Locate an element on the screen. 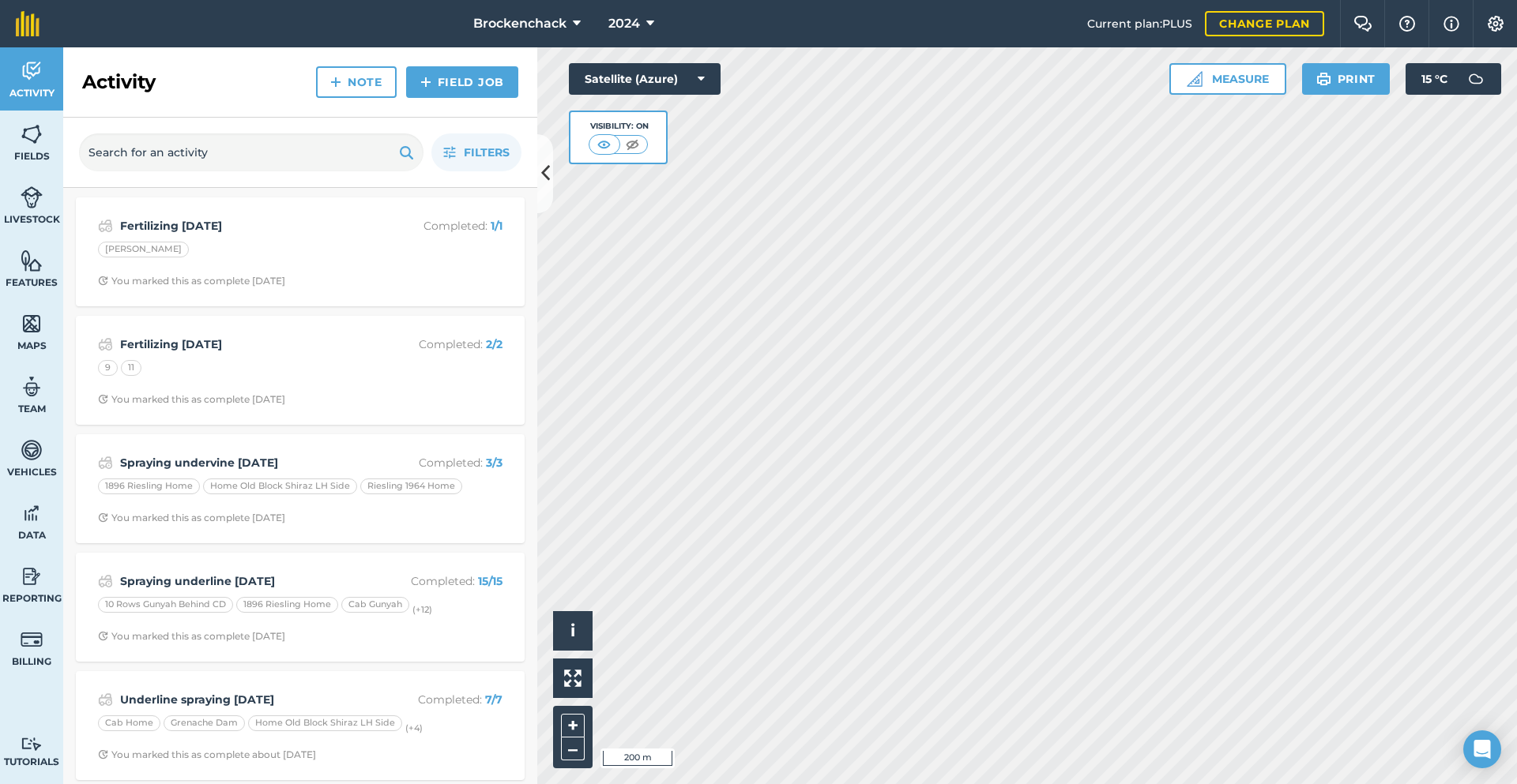  img: svg+xml;base64,PHN2ZyB4bWxucz0iaHR0cDovL3d3dy53My5vcmcvMjAwMC9zdmciIHdpZHRoPSIxNyIgaGVpZ2h0PSIxNy... is located at coordinates (1452, 23).